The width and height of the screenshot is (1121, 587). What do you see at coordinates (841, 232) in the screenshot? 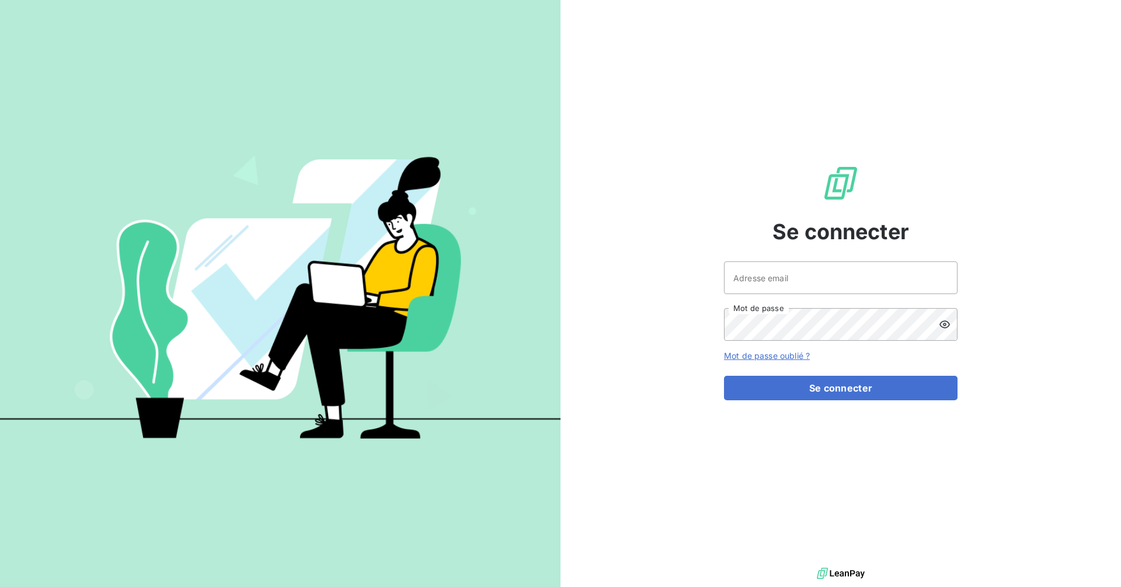
I see `span: Se connecter` at bounding box center [841, 232].